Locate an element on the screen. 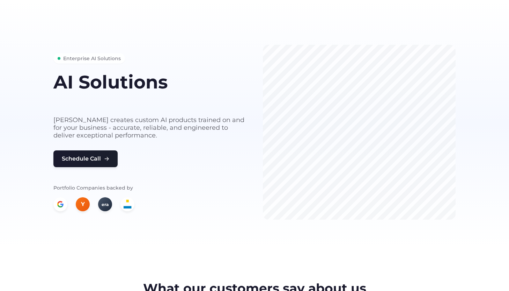 The image size is (509, 291). h2: built for your business needs is located at coordinates (150, 101).